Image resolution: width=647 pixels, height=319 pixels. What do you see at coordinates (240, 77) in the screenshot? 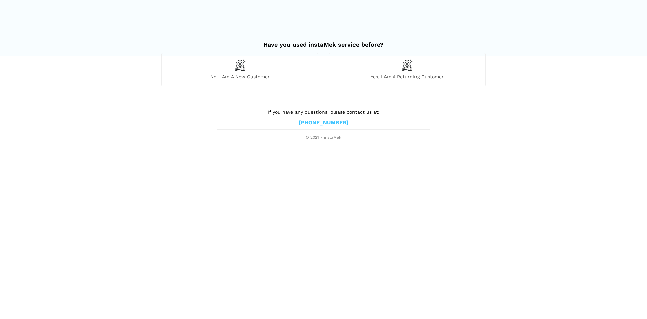
I see `span: No, I am a new customer` at bounding box center [240, 77].